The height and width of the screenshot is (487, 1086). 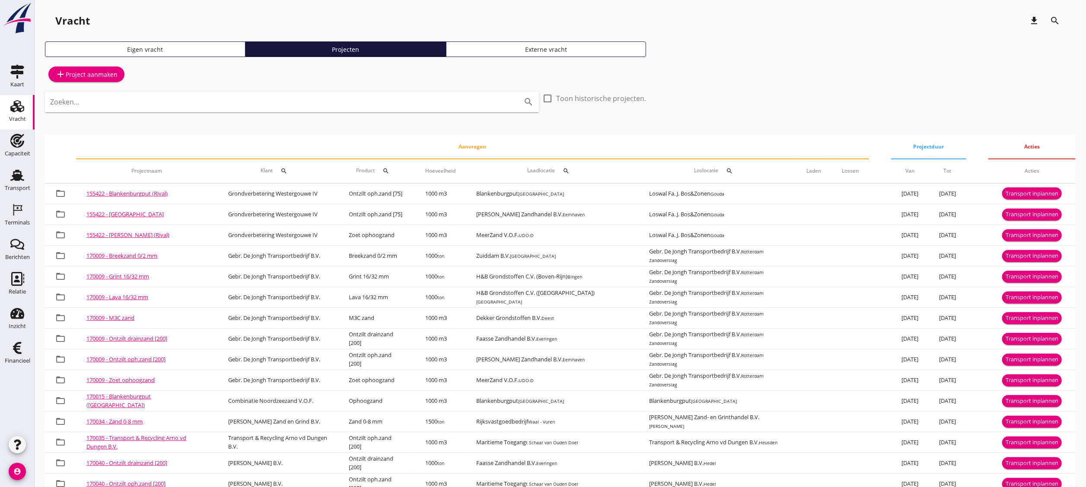 I want to click on td: Loswal Fa. J. Bos&Zonen, so click(x=717, y=235).